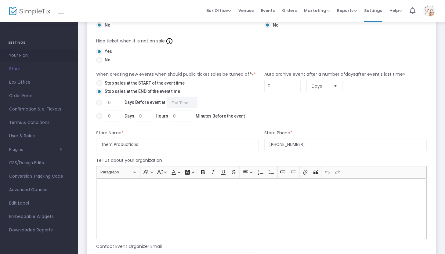  I want to click on span: Yes, so click(107, 51).